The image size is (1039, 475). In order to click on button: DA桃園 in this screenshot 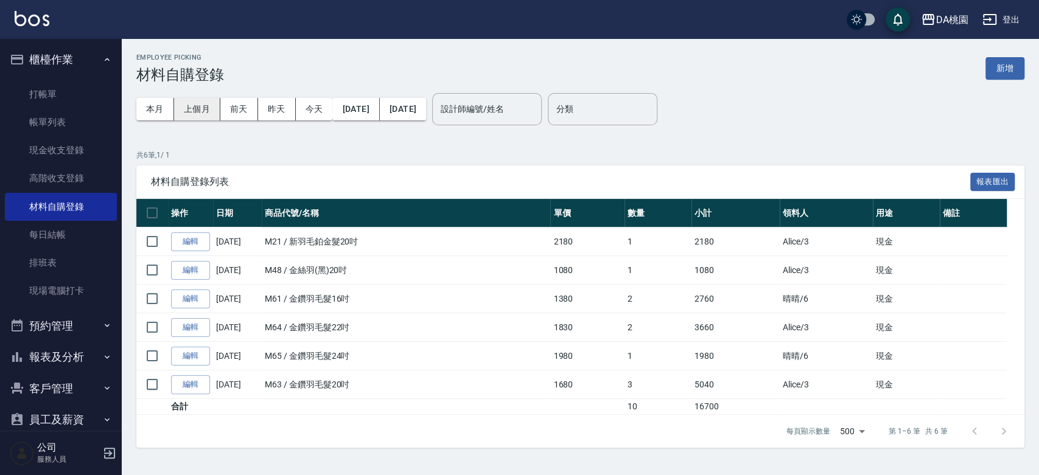, I will do `click(944, 19)`.